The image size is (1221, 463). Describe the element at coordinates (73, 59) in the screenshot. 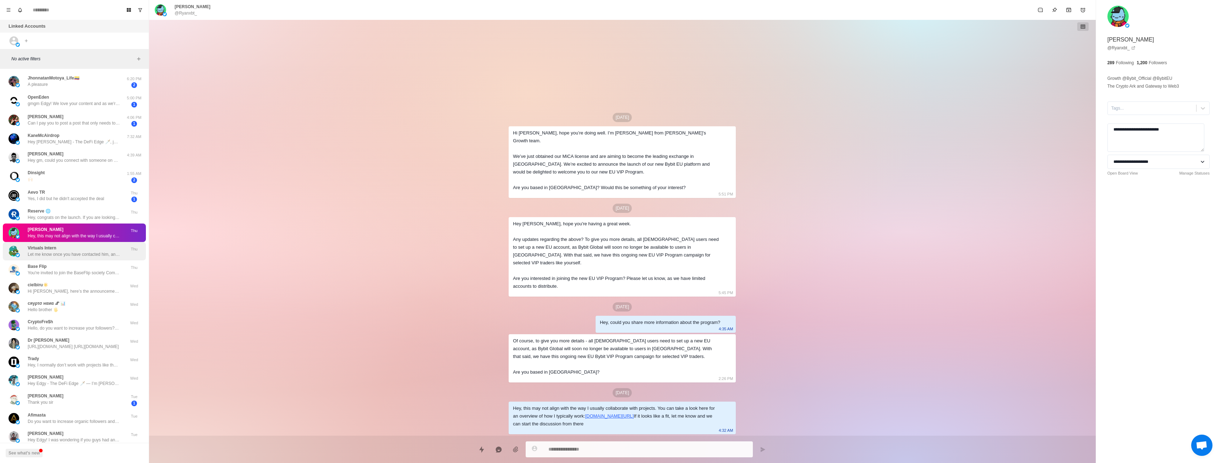

I see `p: No active filters` at that location.